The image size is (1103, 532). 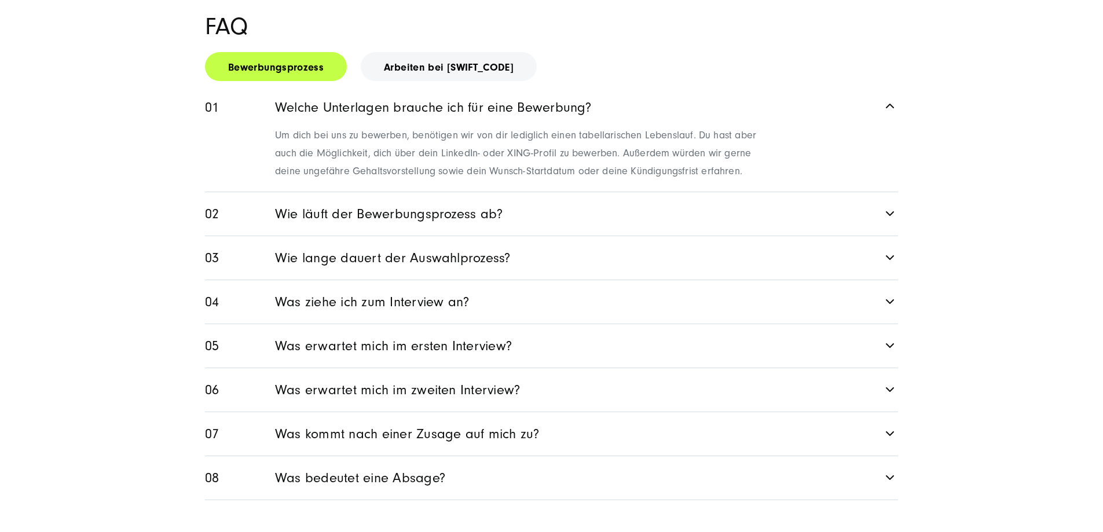 What do you see at coordinates (551, 390) in the screenshot?
I see `a: Was erwartet mich im zweiten Interview?` at bounding box center [551, 390].